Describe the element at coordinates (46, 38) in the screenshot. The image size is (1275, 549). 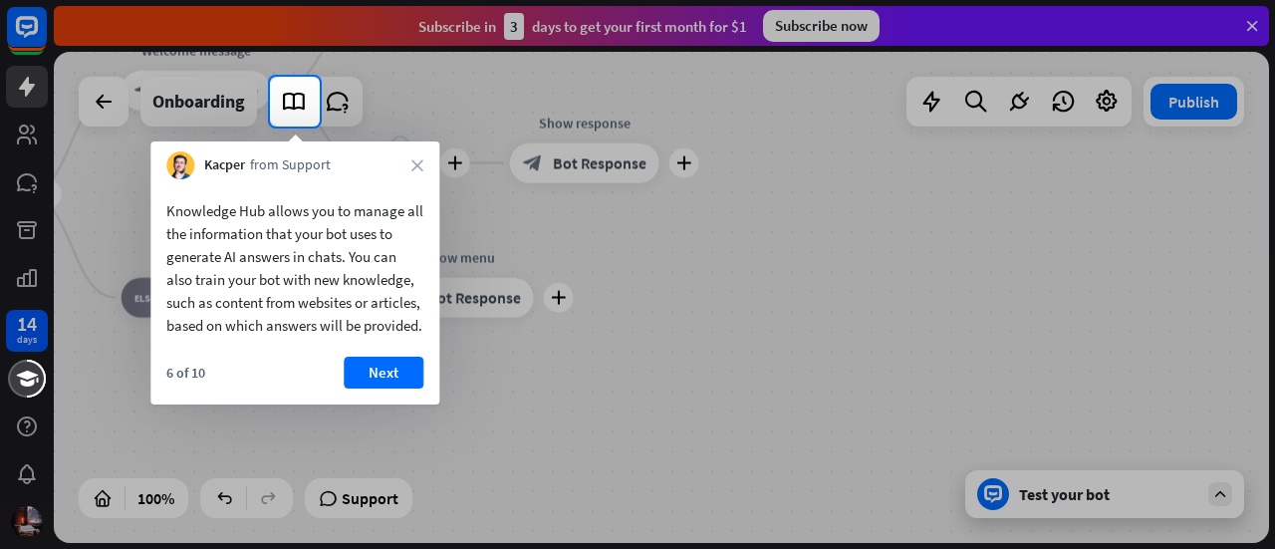
I see `button: Open LiveChat chat widget` at that location.